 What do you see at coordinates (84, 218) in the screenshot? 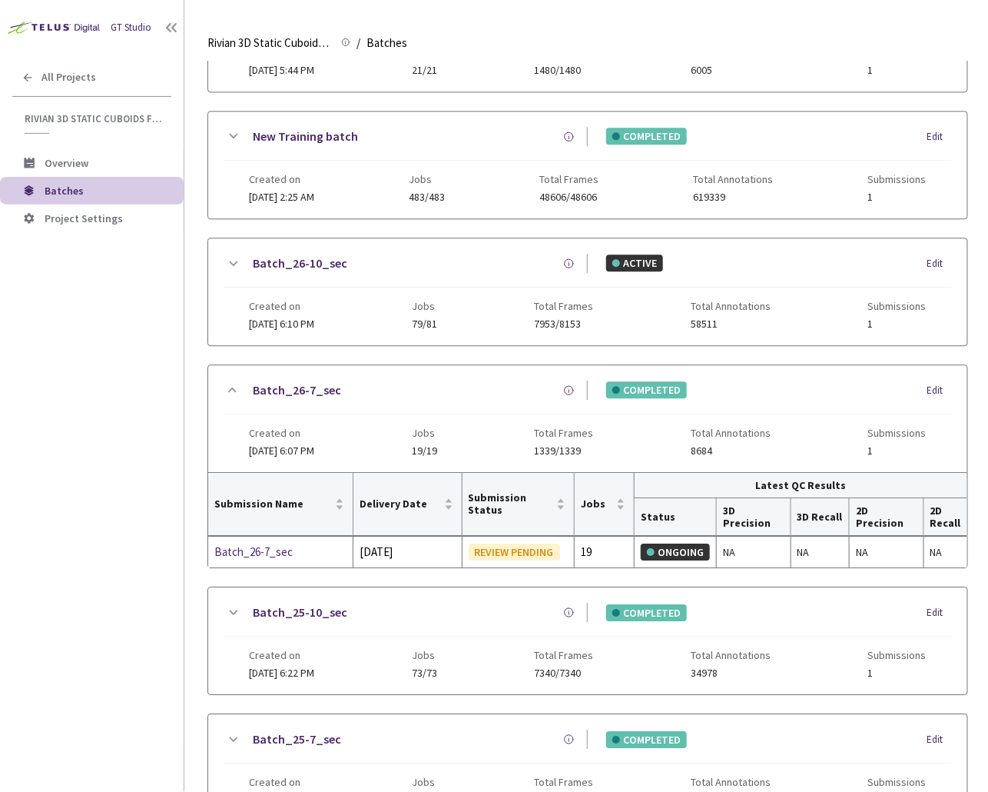
I see `span: Project Settings` at bounding box center [84, 218].